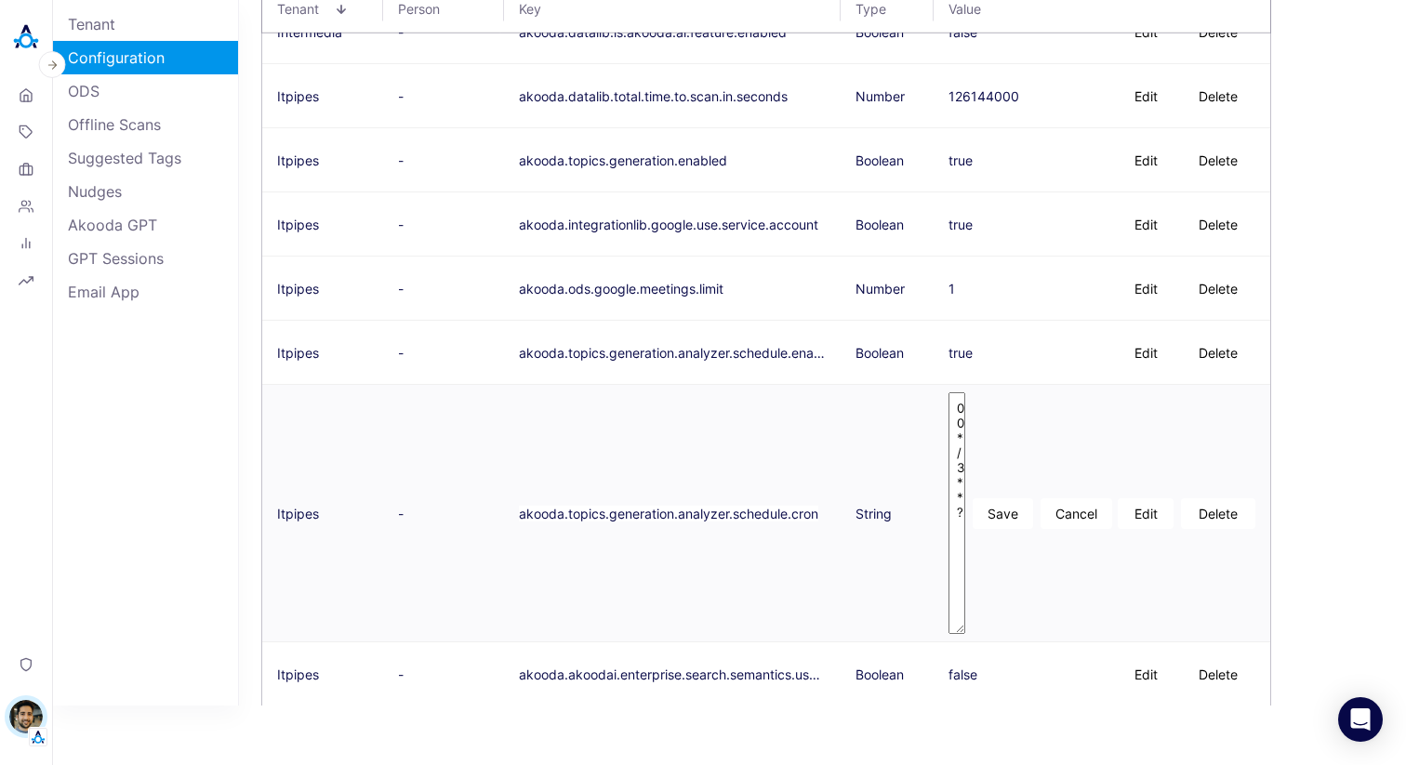  Describe the element at coordinates (672, 352) in the screenshot. I see `button: akooda.topics.generation.analyzer.schedule.enabled` at that location.